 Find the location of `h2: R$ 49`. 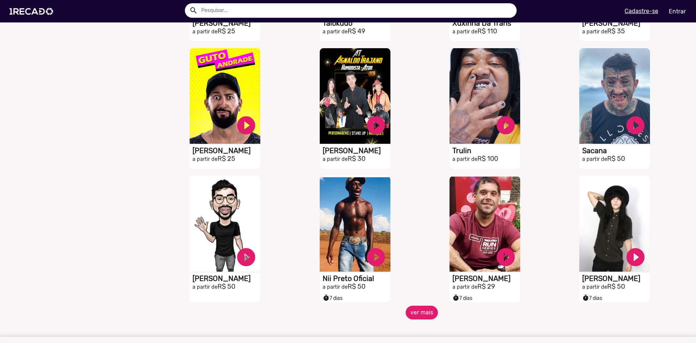

h2: R$ 49 is located at coordinates (356, 32).